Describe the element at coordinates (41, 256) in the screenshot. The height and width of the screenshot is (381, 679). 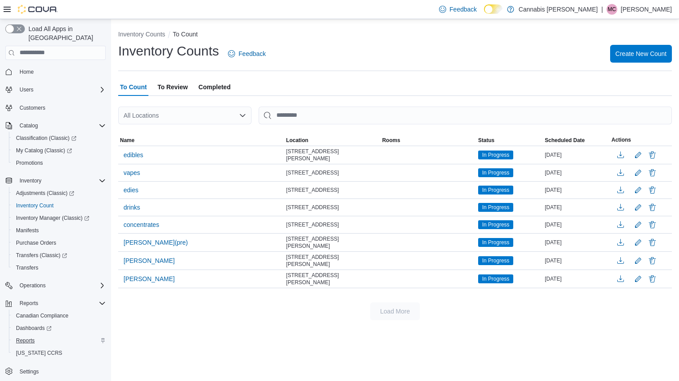
I see `a: Transfers (Classic)` at that location.